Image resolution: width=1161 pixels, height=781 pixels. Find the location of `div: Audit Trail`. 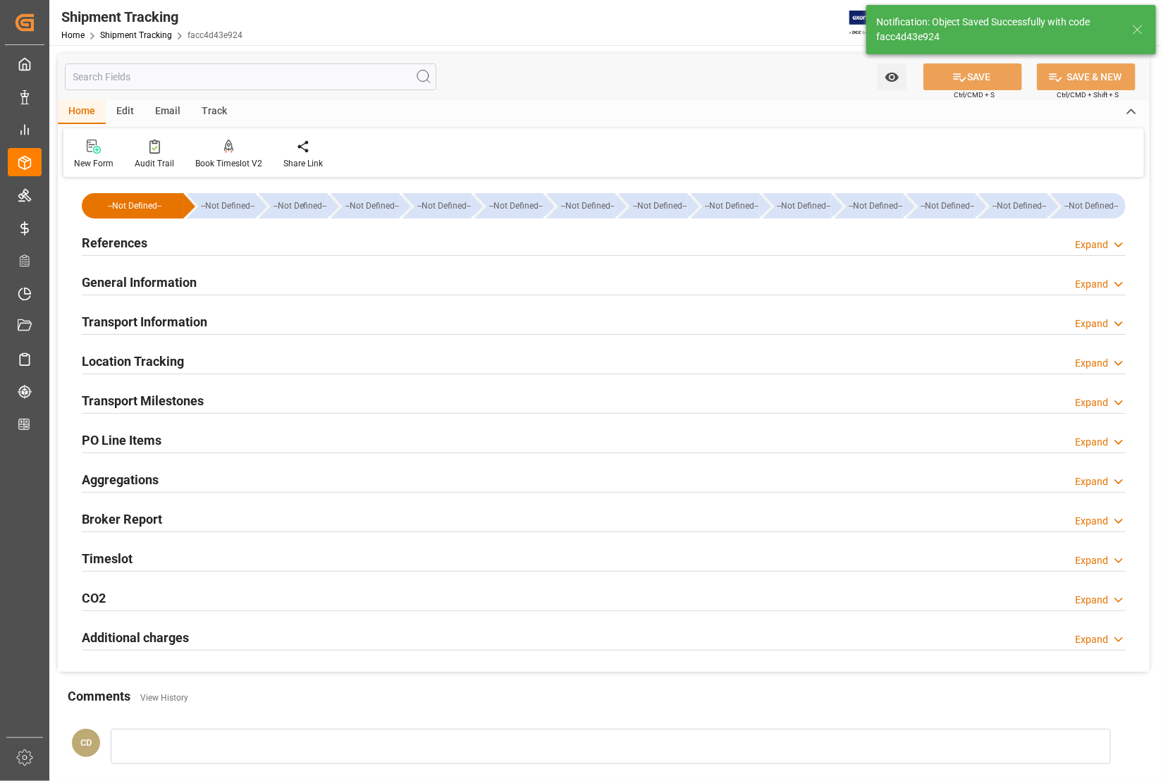

div: Audit Trail is located at coordinates (154, 163).